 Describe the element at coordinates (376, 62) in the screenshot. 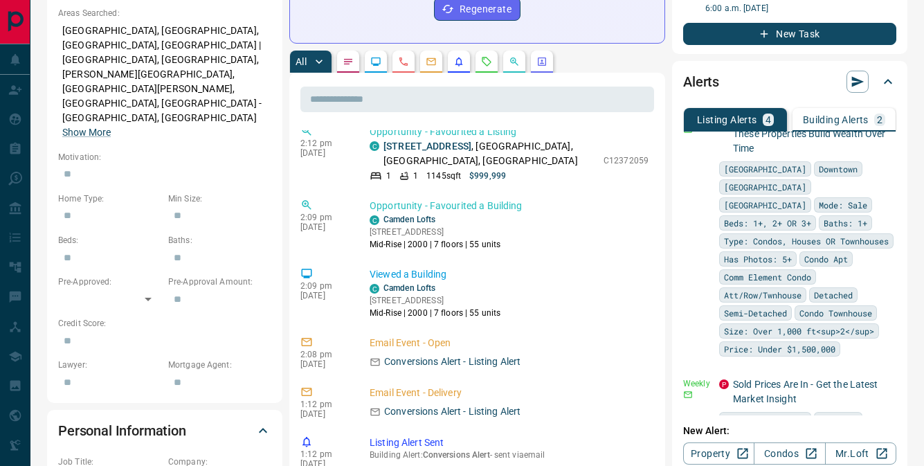

I see `svg: Lead Browsing Activity` at that location.